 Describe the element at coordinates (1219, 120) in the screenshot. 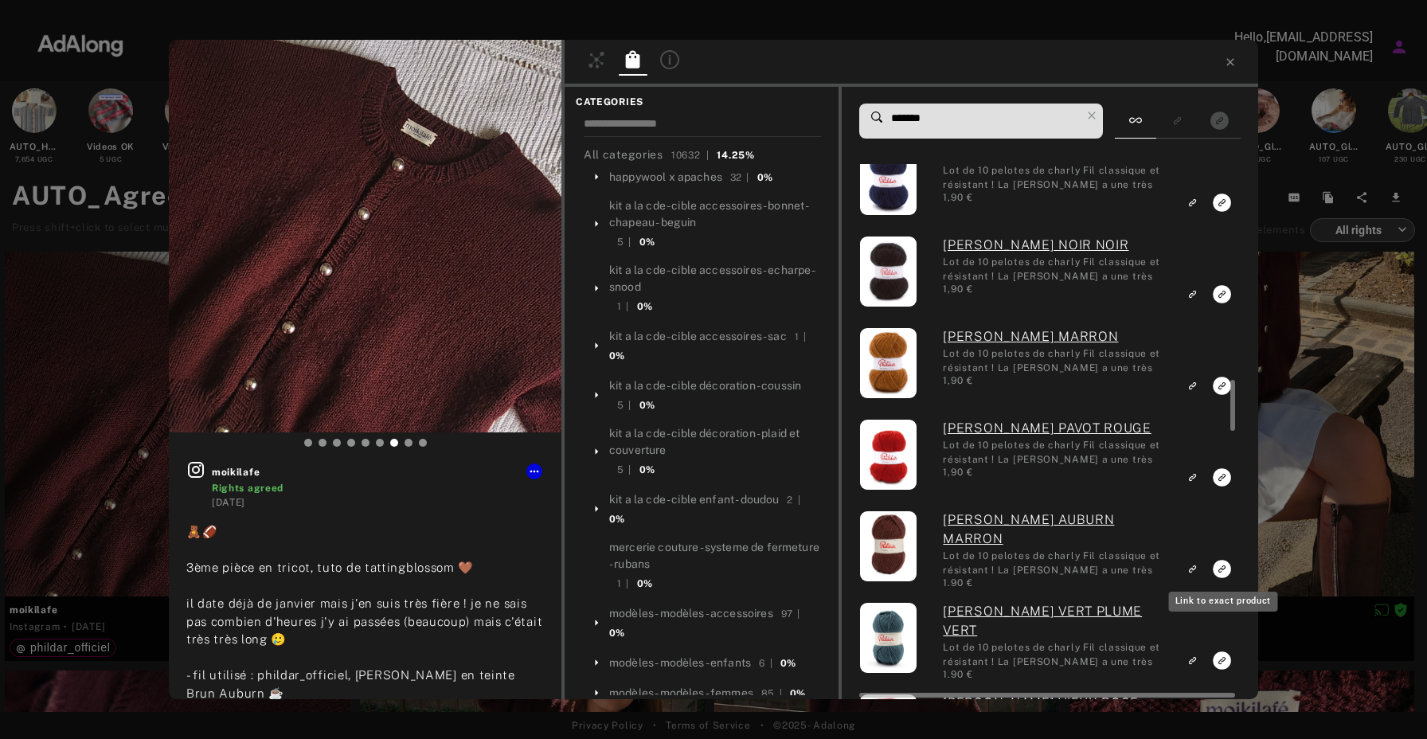

I see `button: Show only exact products linked` at that location.